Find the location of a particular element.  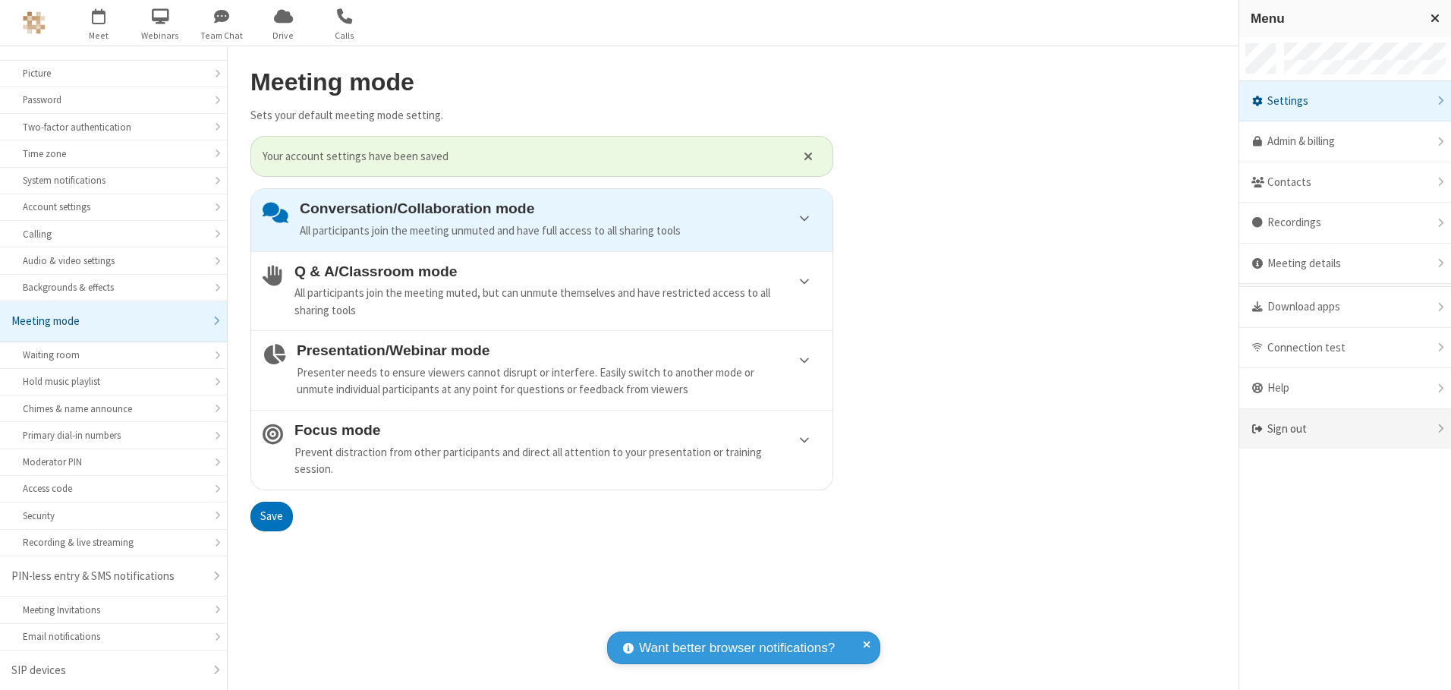

div: Primary dial-in numbers is located at coordinates (113, 435).